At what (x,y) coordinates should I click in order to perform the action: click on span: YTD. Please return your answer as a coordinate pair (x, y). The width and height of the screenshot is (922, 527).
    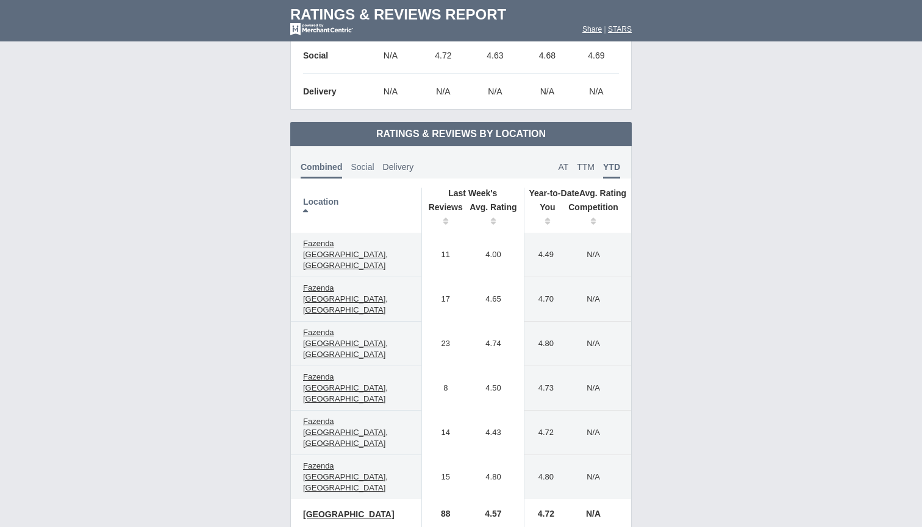
    Looking at the image, I should click on (612, 170).